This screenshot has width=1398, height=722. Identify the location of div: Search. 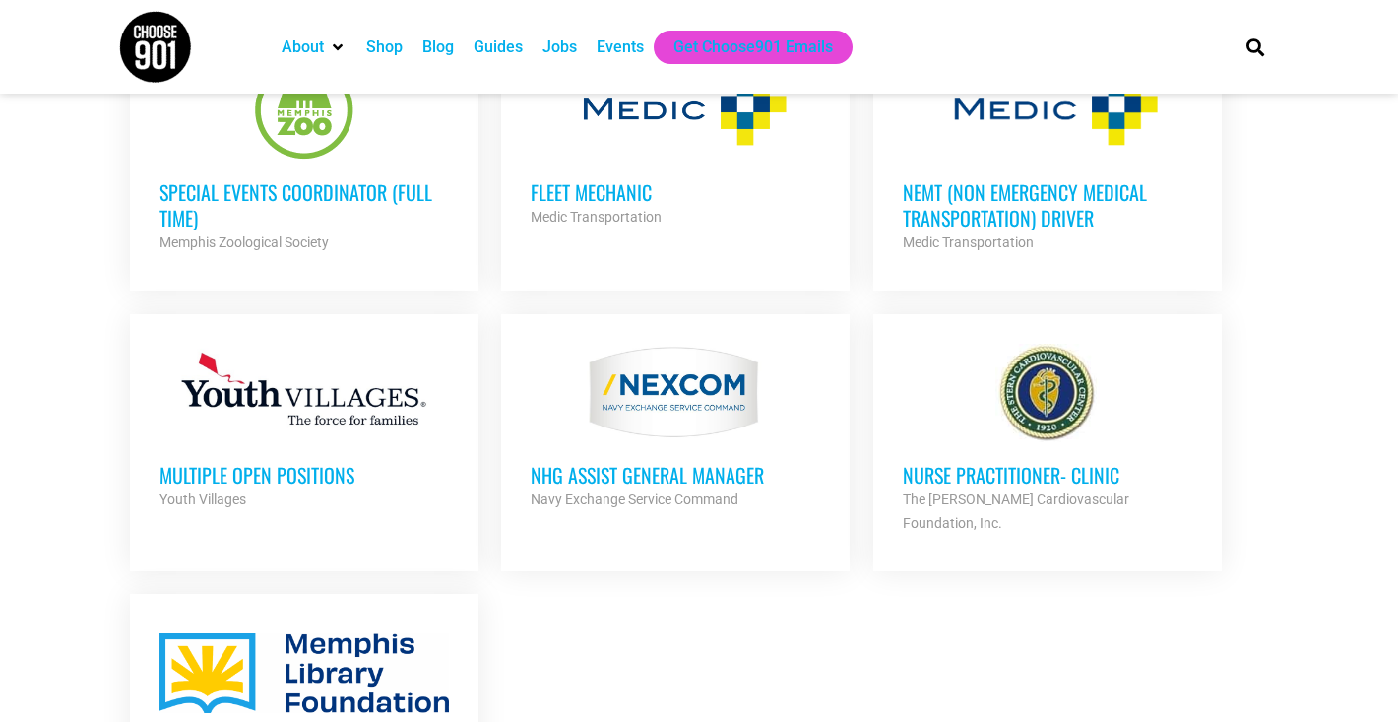
(1256, 46).